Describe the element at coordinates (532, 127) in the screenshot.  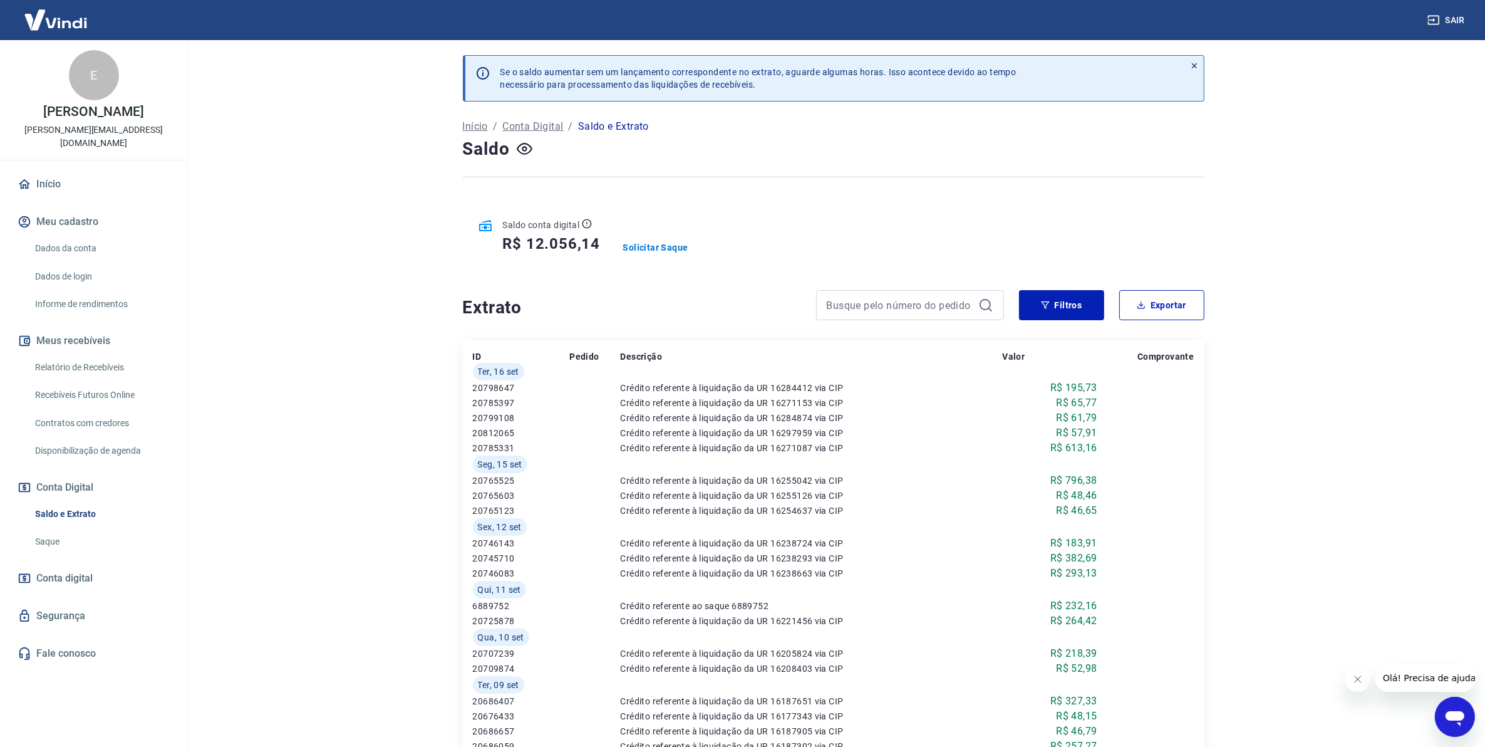
I see `p: Conta Digital` at that location.